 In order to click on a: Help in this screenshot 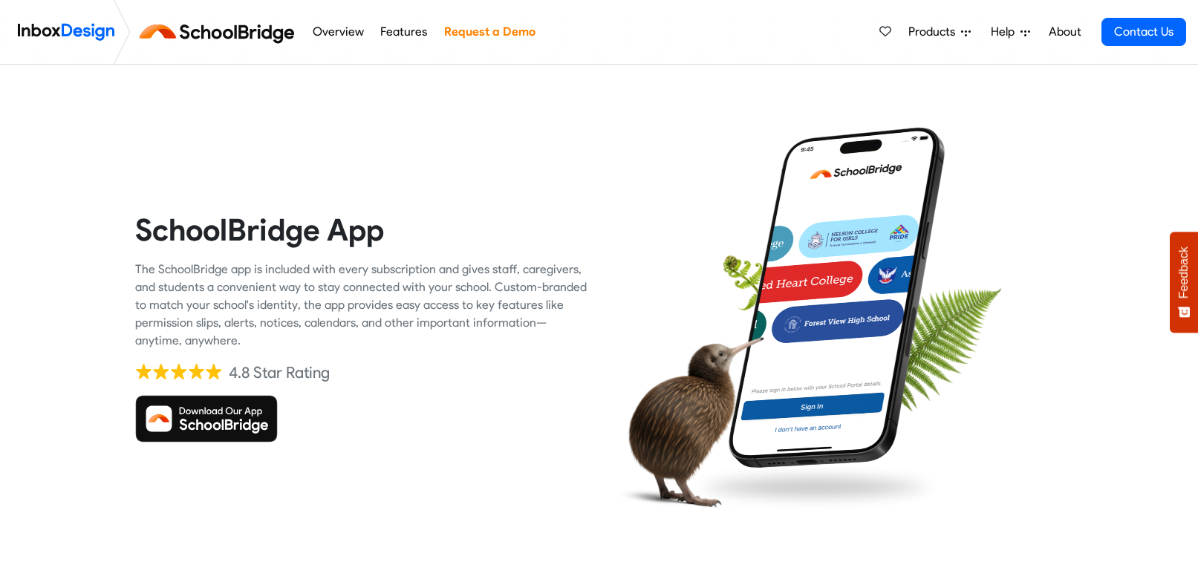, I will do `click(1010, 32)`.